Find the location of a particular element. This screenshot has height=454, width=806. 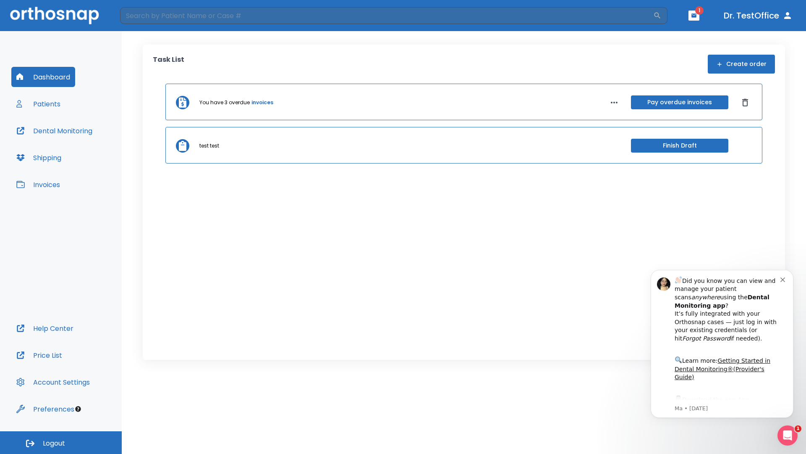

div: Download the app: | ​ Let us know if you need help getting started! is located at coordinates (89, 158).